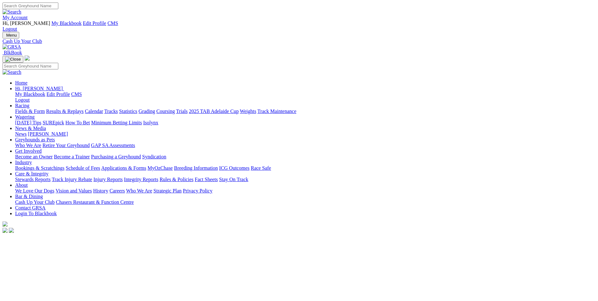 The height and width of the screenshot is (301, 598). Describe the element at coordinates (305, 202) in the screenshot. I see `div: Bar & Dining` at that location.